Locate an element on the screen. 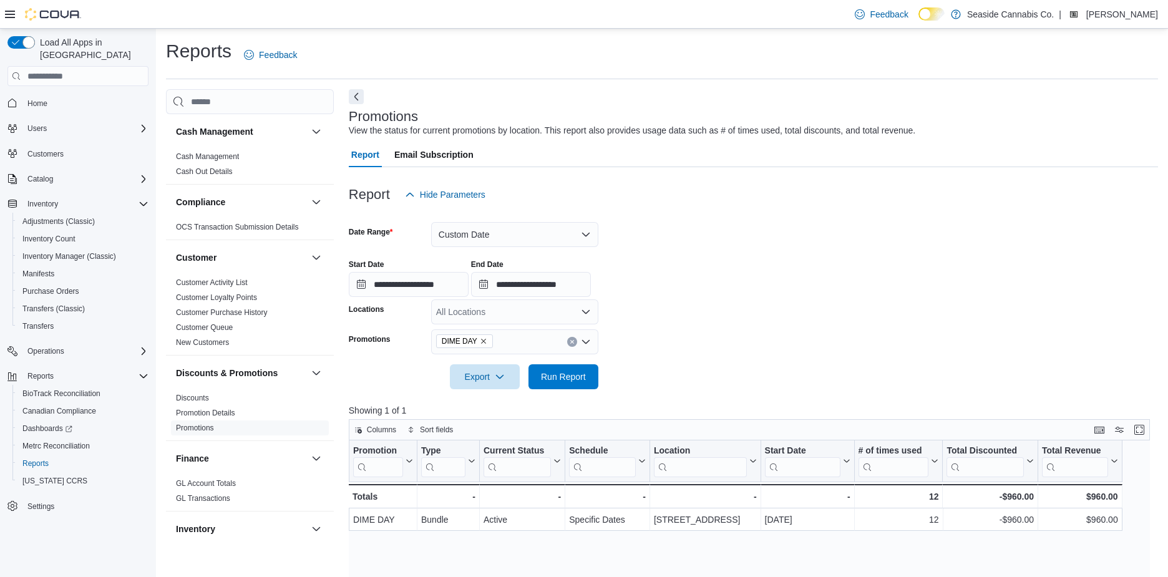  div: Type is located at coordinates (443, 451).